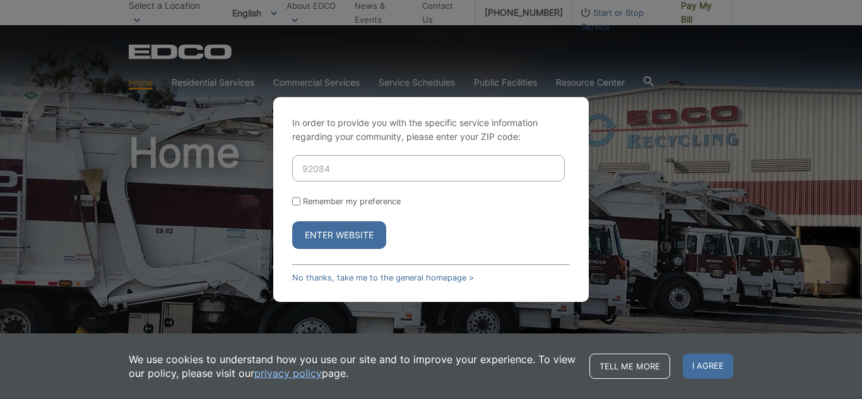 The image size is (862, 399). What do you see at coordinates (630, 367) in the screenshot?
I see `a: Tell me more` at bounding box center [630, 367].